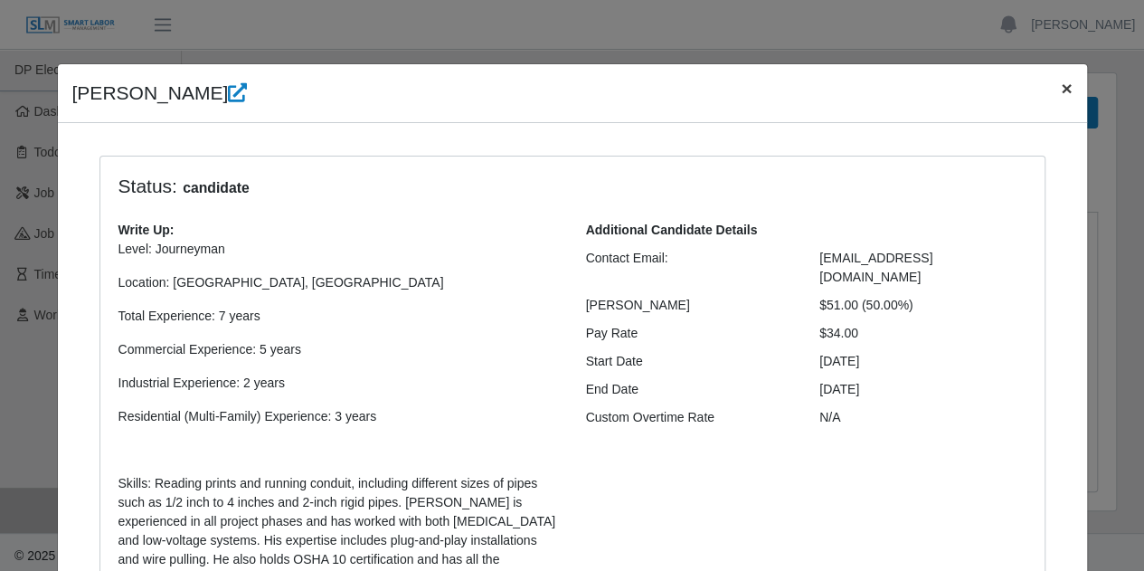  What do you see at coordinates (338, 416) in the screenshot?
I see `p: Residential (Multi-Family) Experience: 3 years` at bounding box center [338, 416].